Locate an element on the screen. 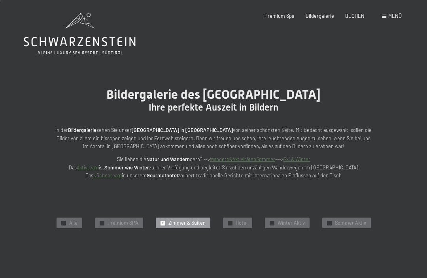 The image size is (427, 278). strong: Sommer wie Winter is located at coordinates (126, 167).